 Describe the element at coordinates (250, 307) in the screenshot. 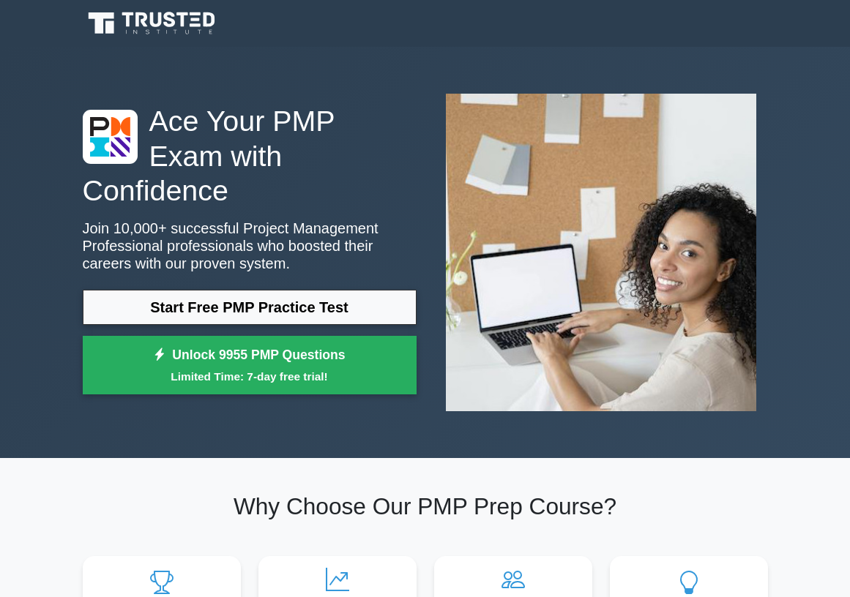

I see `a: Start Free PMP Practice Test` at that location.